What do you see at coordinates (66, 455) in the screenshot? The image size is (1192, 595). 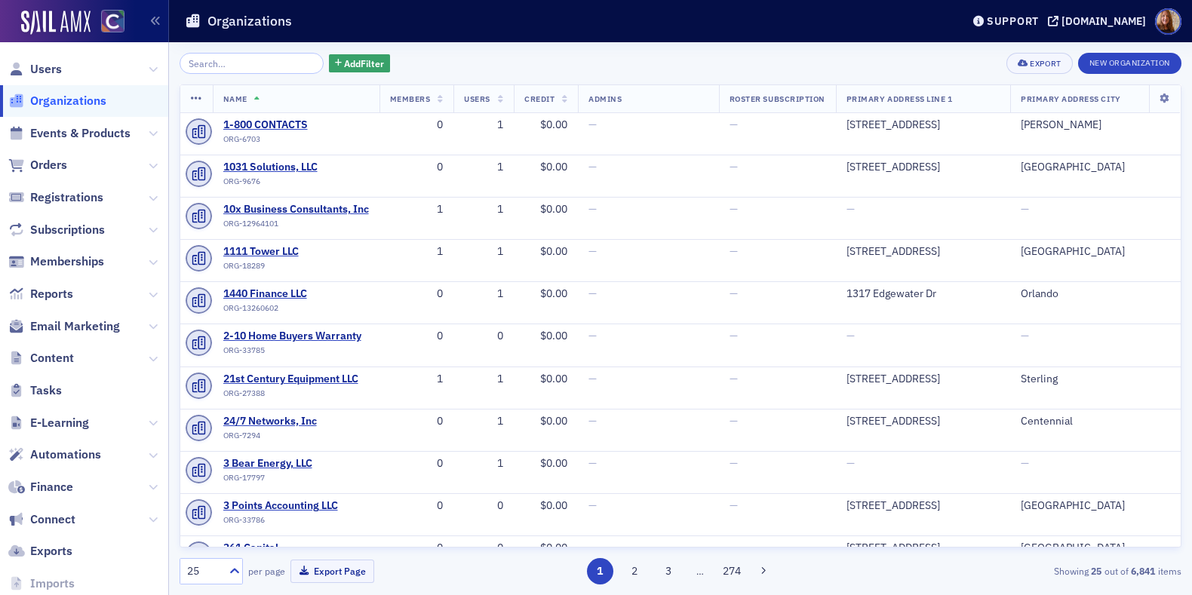 I see `span: Automations` at bounding box center [66, 455].